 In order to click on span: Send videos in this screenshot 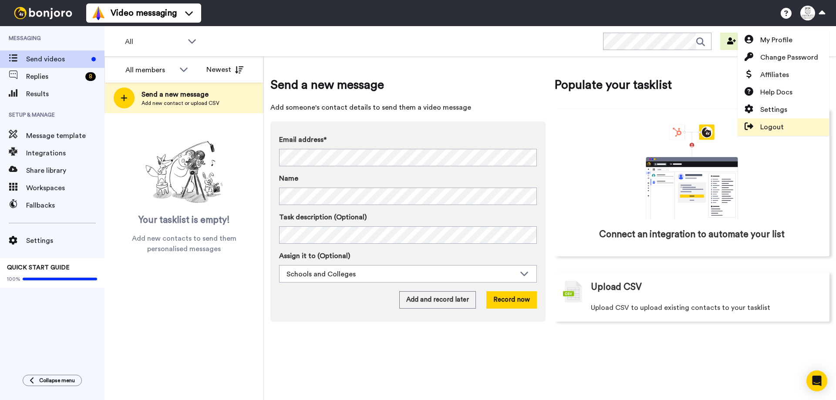, I will do `click(57, 59)`.